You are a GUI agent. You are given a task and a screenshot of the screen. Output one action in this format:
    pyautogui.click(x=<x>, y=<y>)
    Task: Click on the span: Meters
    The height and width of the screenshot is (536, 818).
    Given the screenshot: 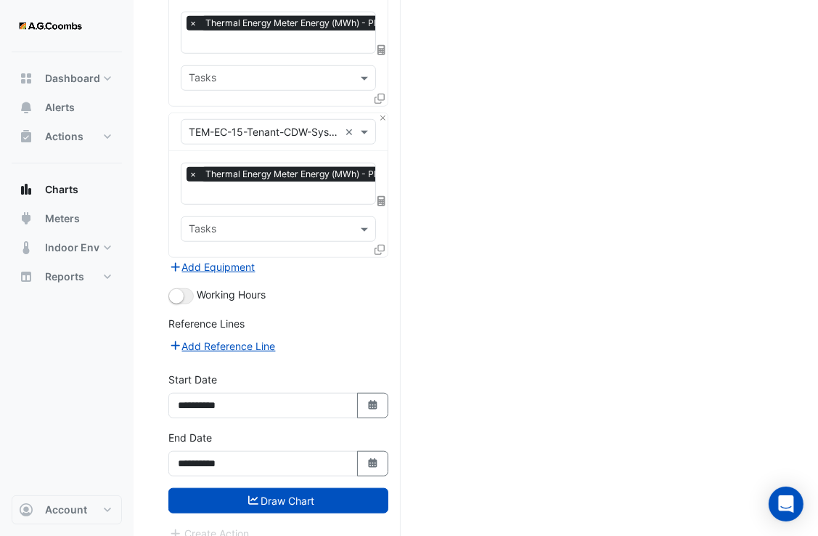 What is the action you would take?
    pyautogui.click(x=62, y=219)
    